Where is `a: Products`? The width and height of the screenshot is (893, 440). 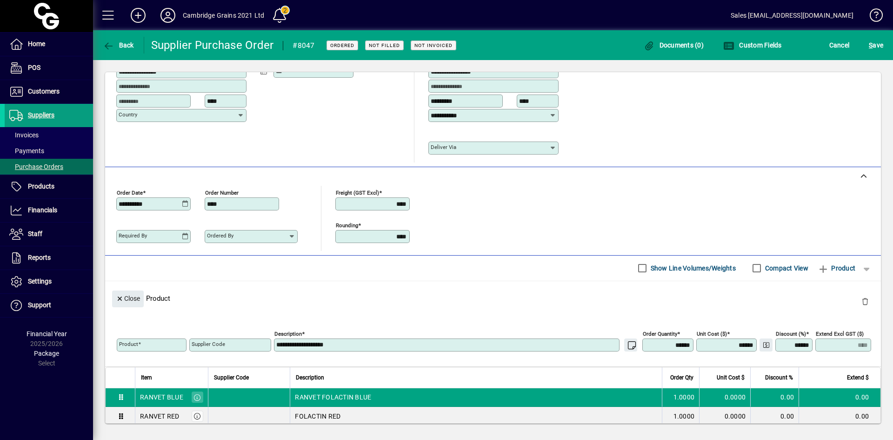 a: Products is located at coordinates (49, 187).